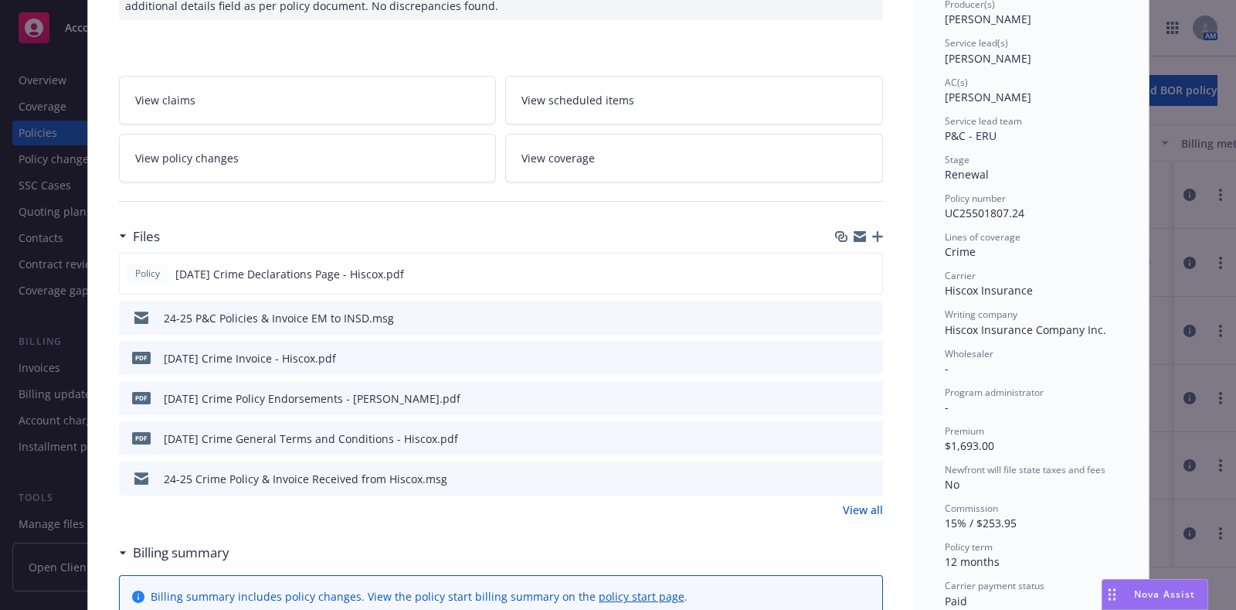  What do you see at coordinates (969, 546) in the screenshot?
I see `span: Policy term` at bounding box center [969, 546].